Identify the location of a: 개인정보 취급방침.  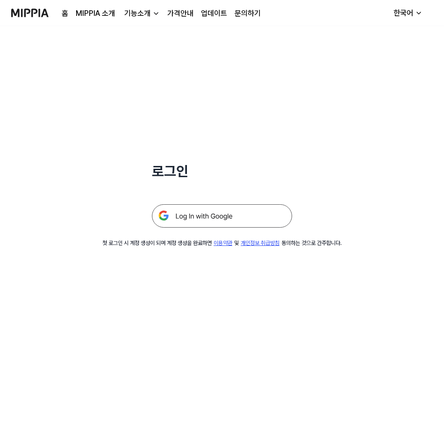
(260, 243).